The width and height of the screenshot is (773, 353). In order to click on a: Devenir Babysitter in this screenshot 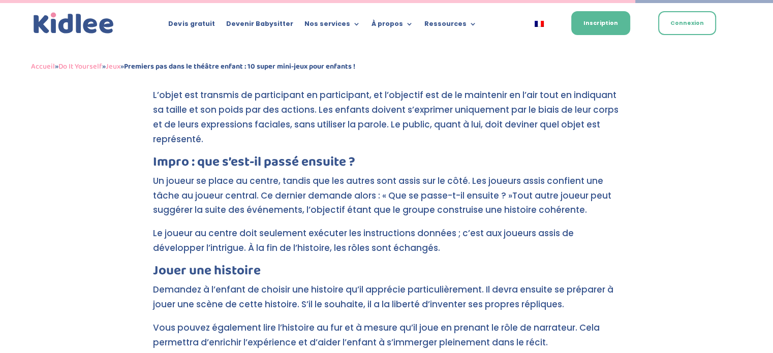, I will do `click(259, 26)`.